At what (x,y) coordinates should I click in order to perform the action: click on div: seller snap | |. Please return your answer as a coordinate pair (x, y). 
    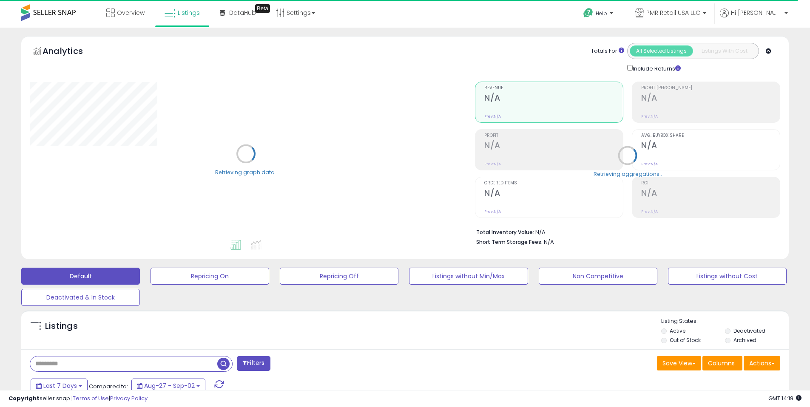
    Looking at the image, I should click on (78, 399).